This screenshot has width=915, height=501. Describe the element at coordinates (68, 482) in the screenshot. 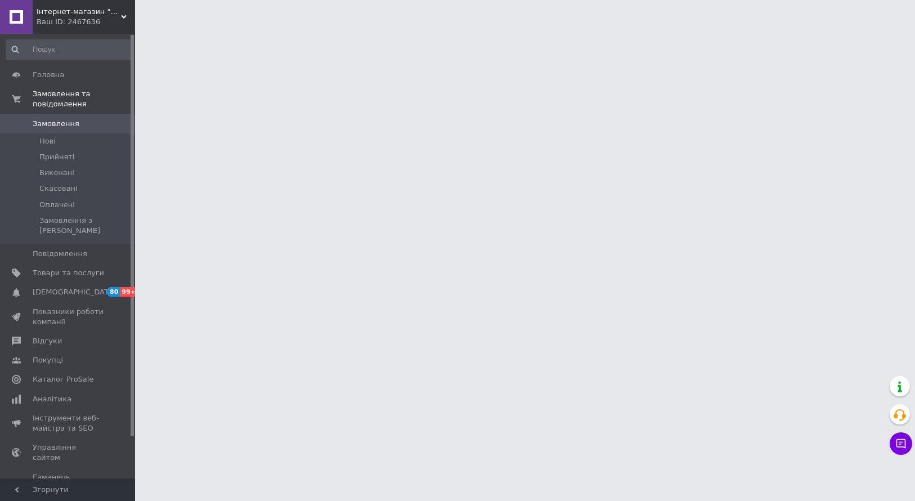

I see `span: Гаманець компанії` at that location.